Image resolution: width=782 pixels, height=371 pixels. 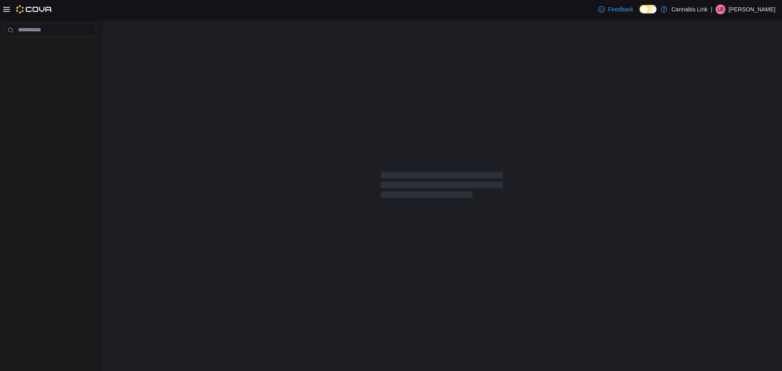 I want to click on span: Feedback, so click(x=620, y=9).